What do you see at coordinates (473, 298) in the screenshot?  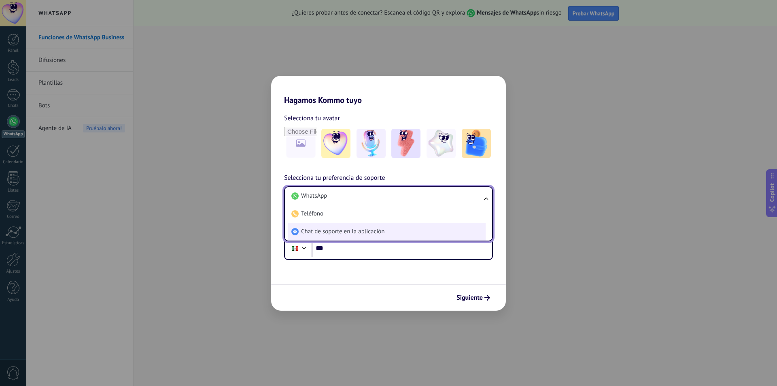 I see `button: Siguiente` at bounding box center [473, 298].